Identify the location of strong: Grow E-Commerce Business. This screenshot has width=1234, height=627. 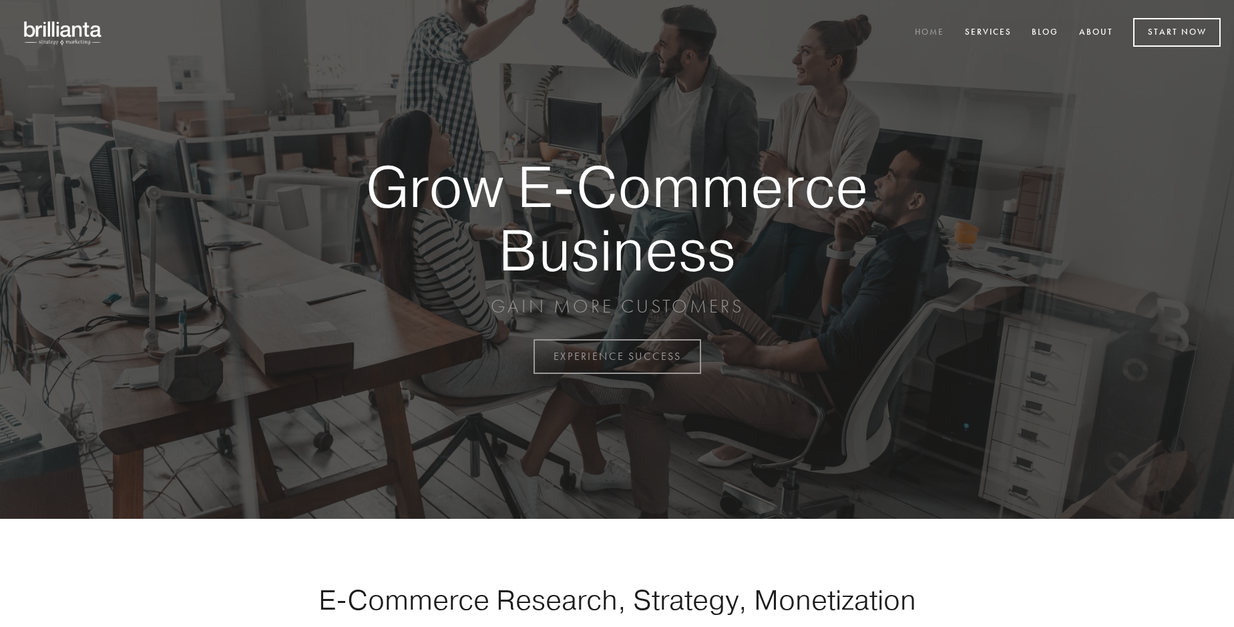
(617, 218).